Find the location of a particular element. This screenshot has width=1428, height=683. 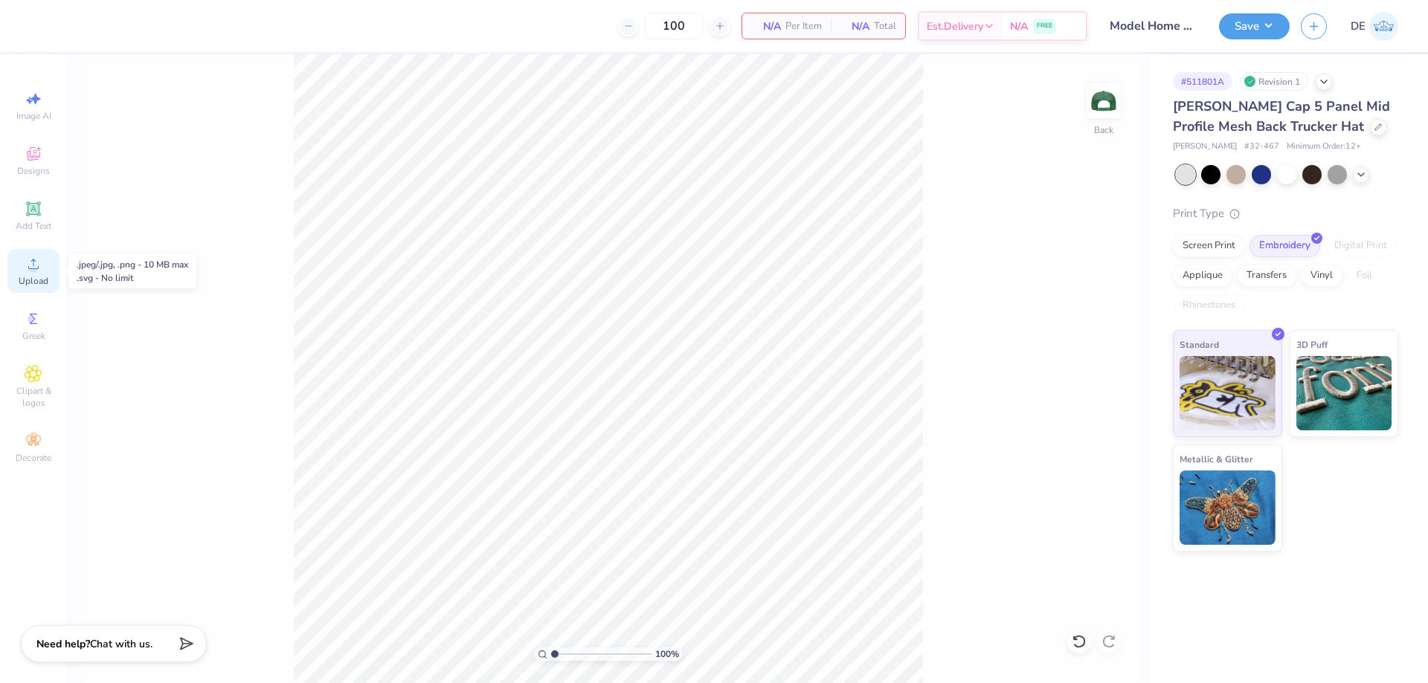

span: Add Text is located at coordinates (33, 226).